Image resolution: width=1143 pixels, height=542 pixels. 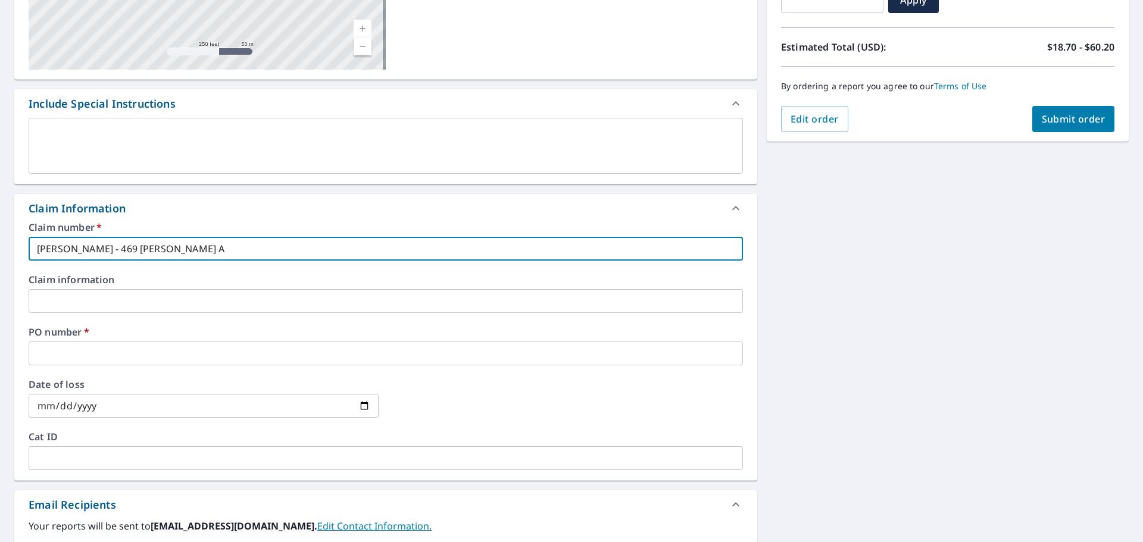 What do you see at coordinates (960, 86) in the screenshot?
I see `a: Terms of Use` at bounding box center [960, 86].